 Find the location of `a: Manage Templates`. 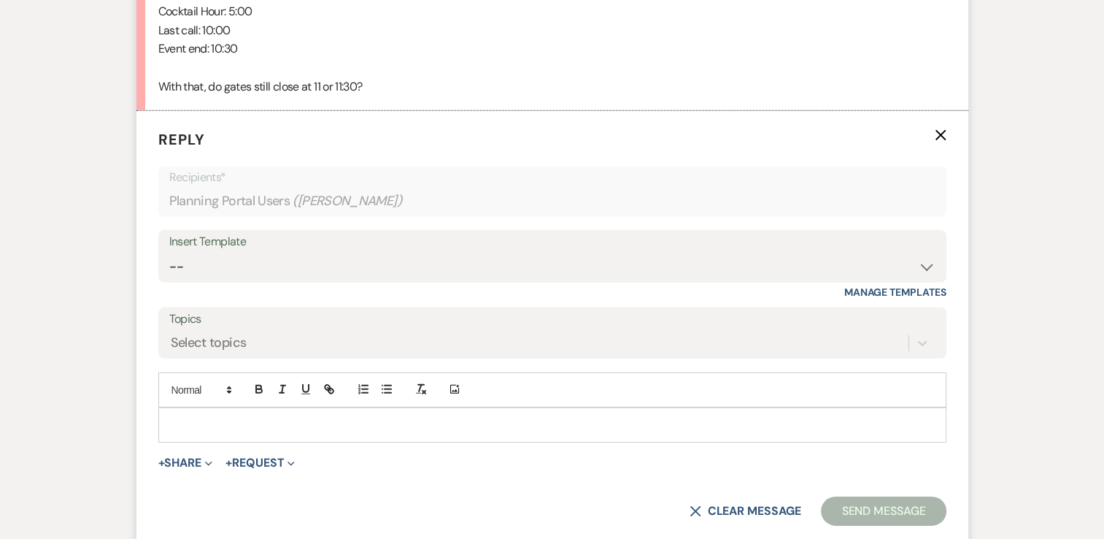

a: Manage Templates is located at coordinates (896, 292).